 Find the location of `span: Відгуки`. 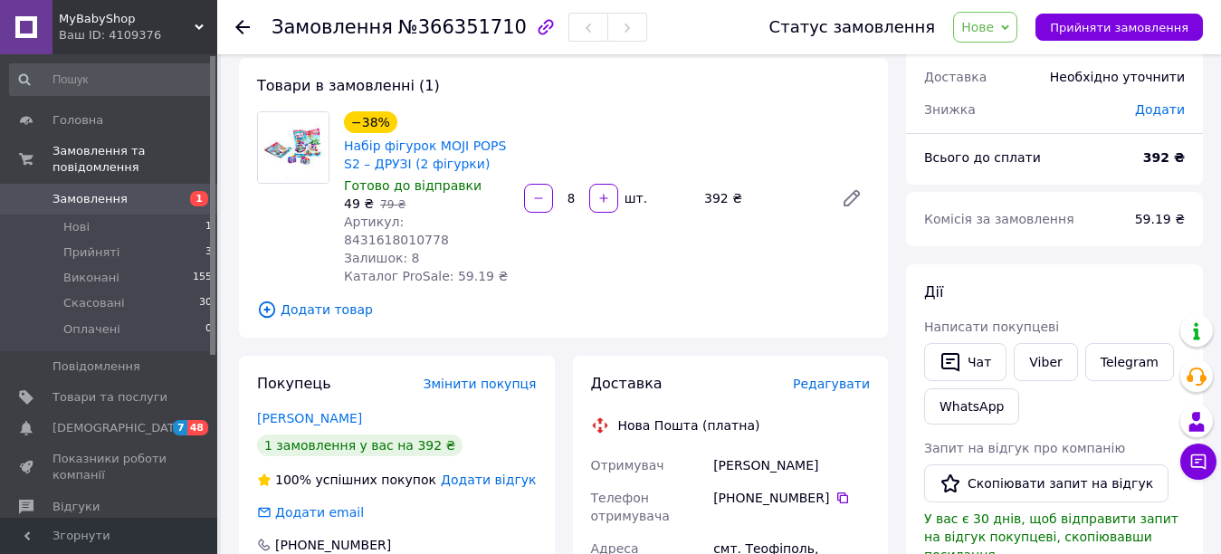

span: Відгуки is located at coordinates (76, 507).